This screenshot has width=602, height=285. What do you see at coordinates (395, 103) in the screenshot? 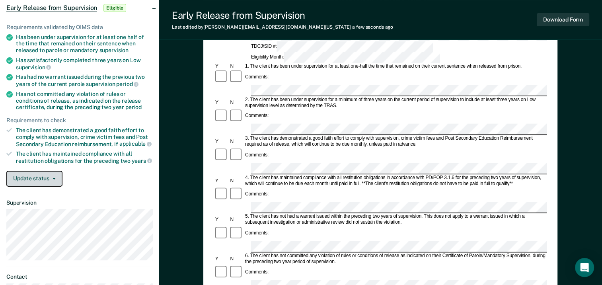
I see `div: 2. The client has been under supervision for a minimum of three years on the current period of su...` at bounding box center [395, 103].